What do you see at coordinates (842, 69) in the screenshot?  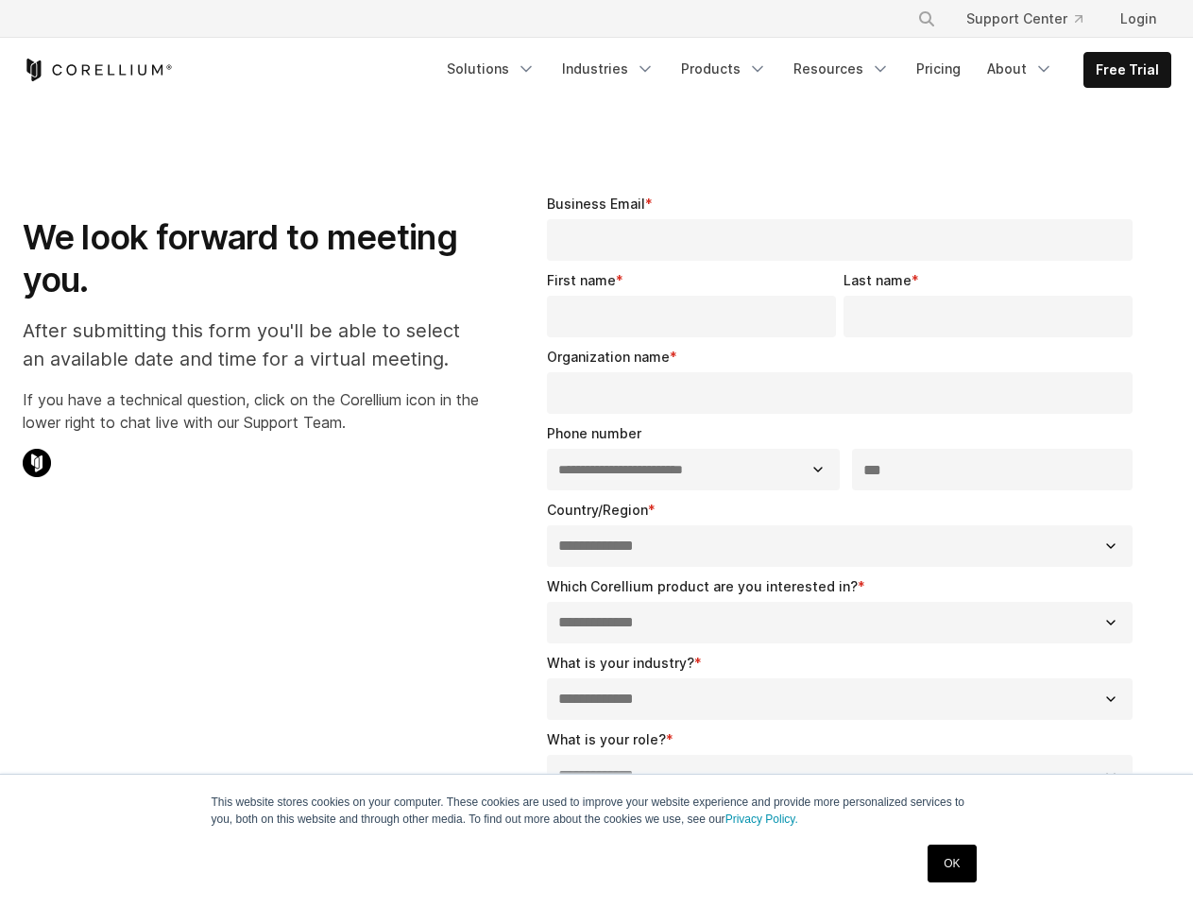 I see `a: Resources` at bounding box center [842, 69].